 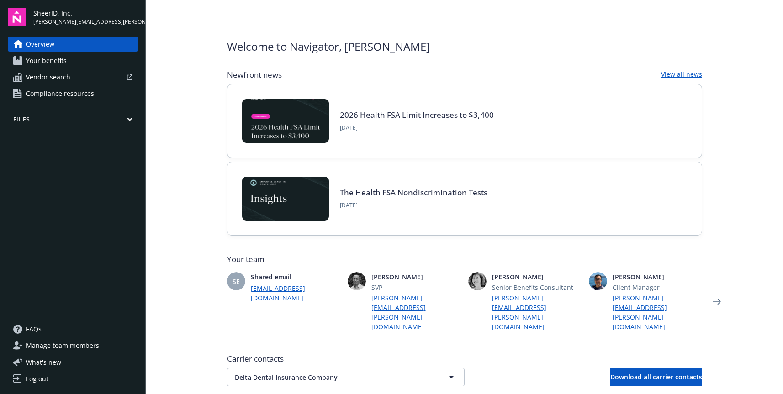 I want to click on a: Vendor search, so click(x=73, y=77).